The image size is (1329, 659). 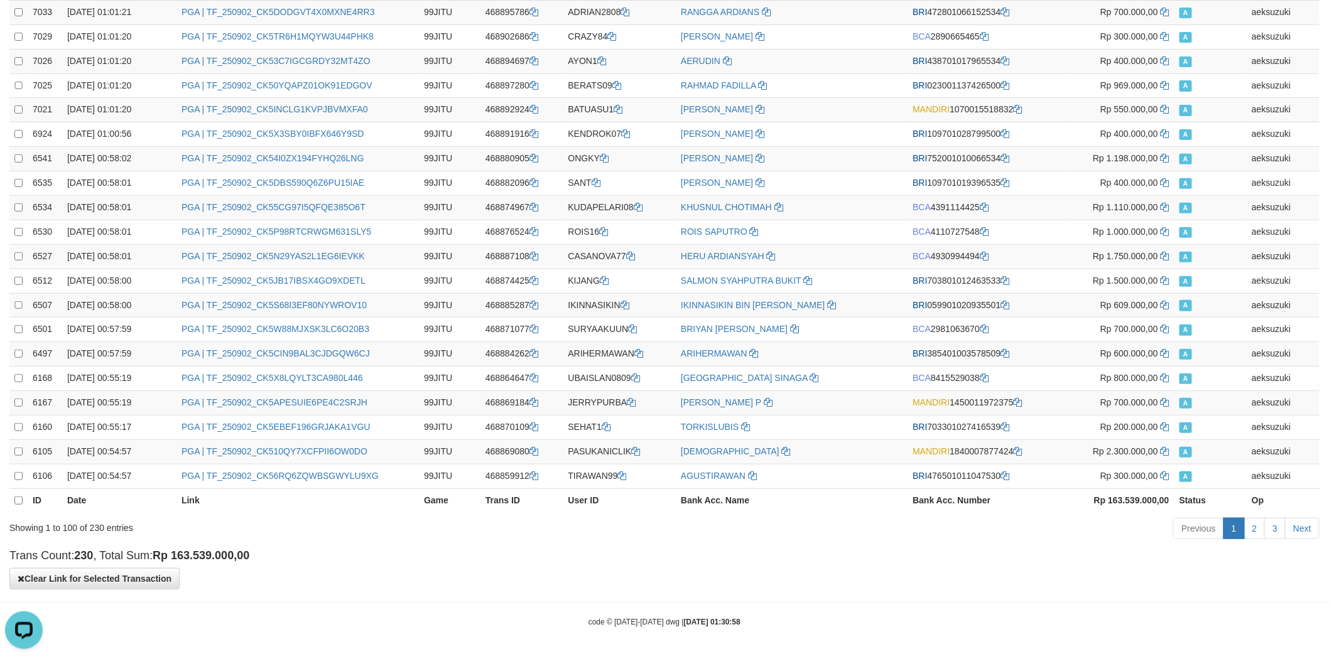 What do you see at coordinates (277, 85) in the screenshot?
I see `a: PGA | TF_250902_CK50YQAPZ01OK91EDGOV` at bounding box center [277, 85].